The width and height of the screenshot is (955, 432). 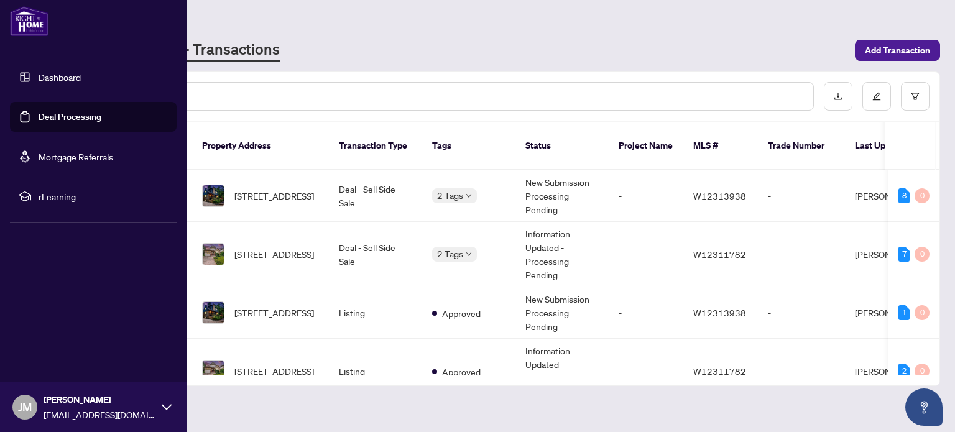 I want to click on div: 7, so click(x=904, y=254).